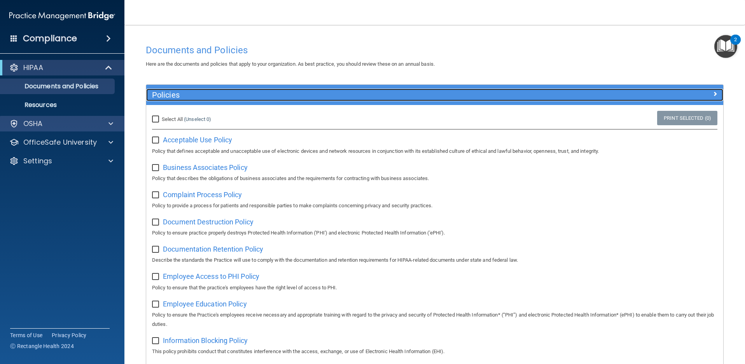  Describe the element at coordinates (61, 124) in the screenshot. I see `a: OSHA` at that location.